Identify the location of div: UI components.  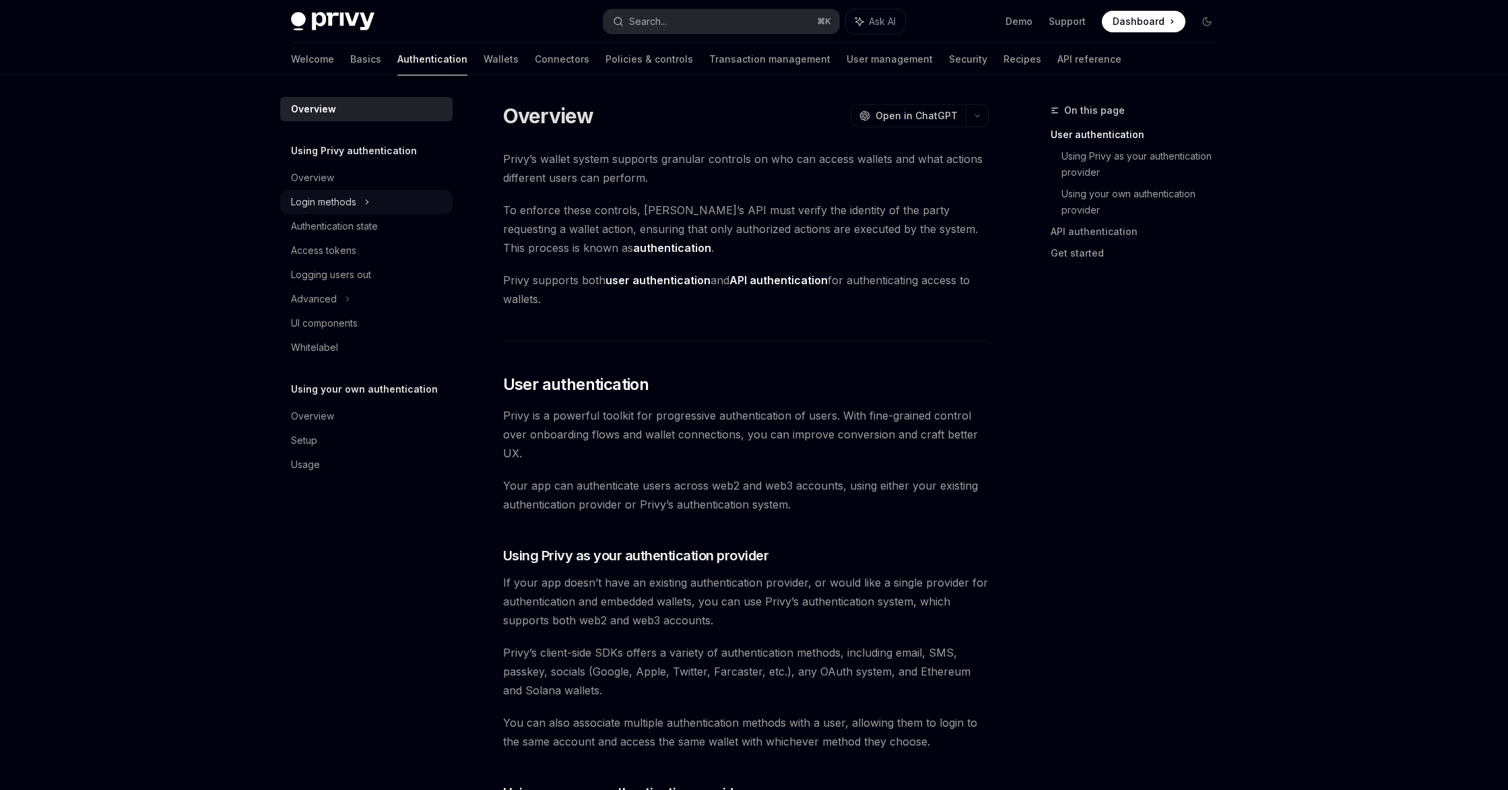
(324, 323).